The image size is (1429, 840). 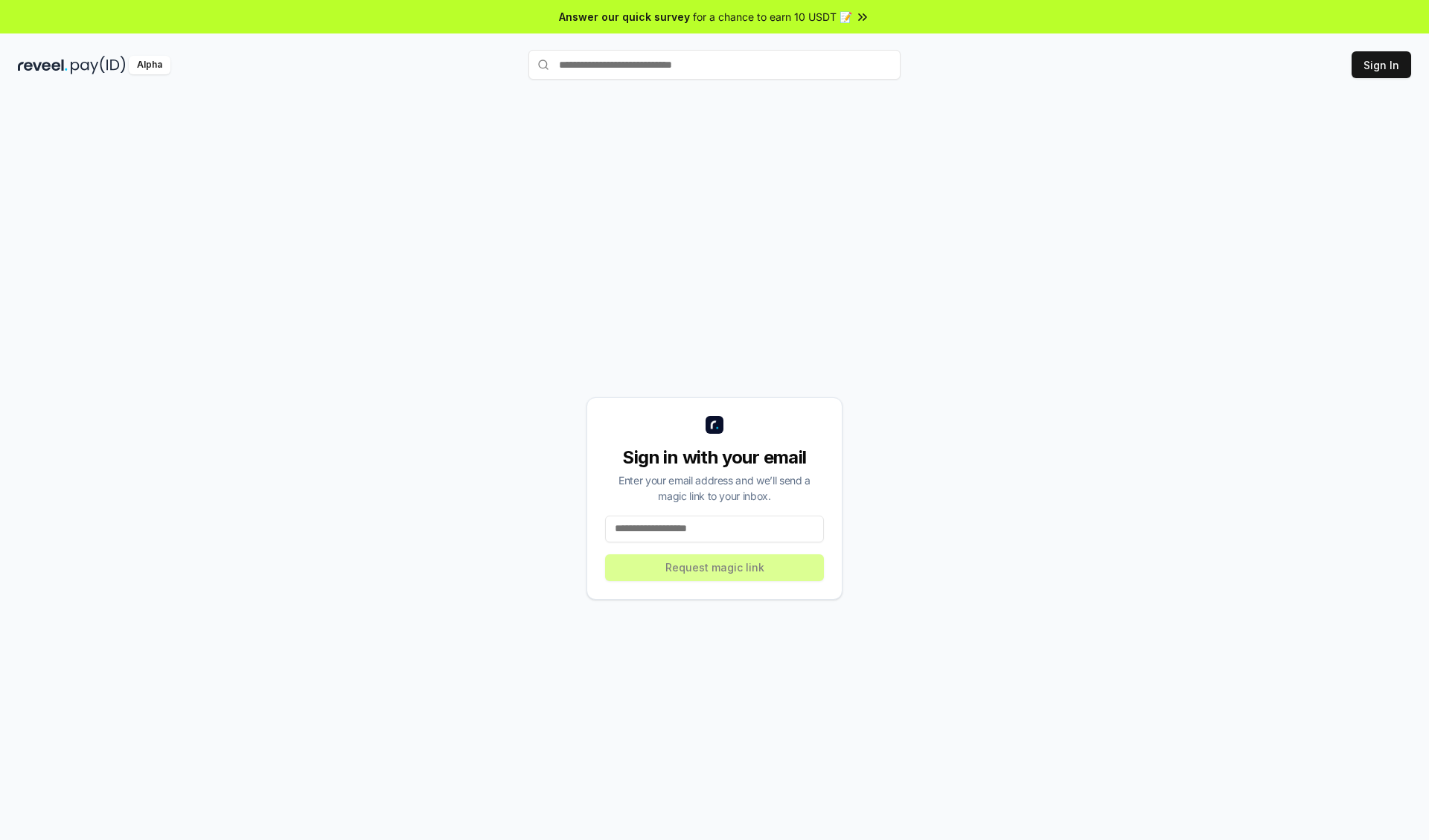 What do you see at coordinates (98, 65) in the screenshot?
I see `img: pay_id` at bounding box center [98, 65].